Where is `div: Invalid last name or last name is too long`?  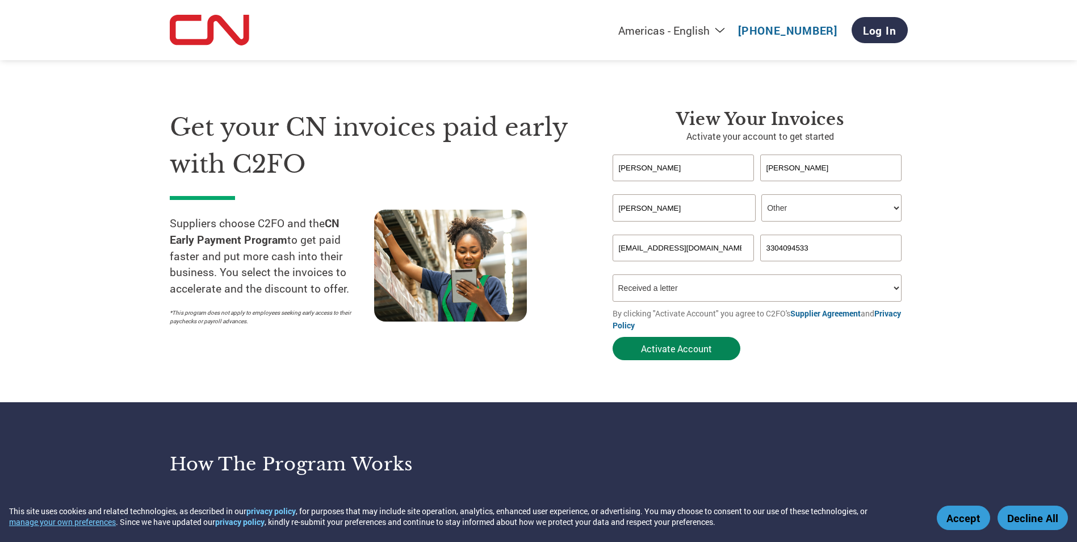
div: Invalid last name or last name is too long is located at coordinates (831, 186).